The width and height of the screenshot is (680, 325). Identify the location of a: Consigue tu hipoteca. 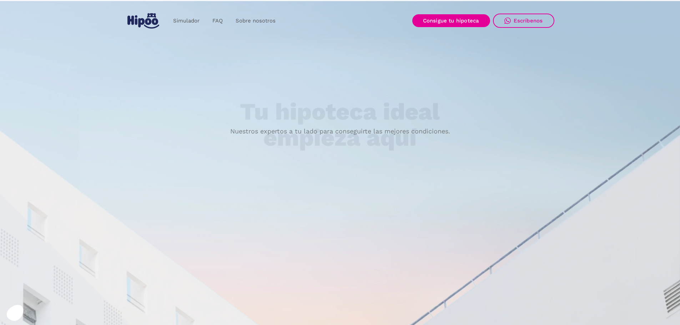
(451, 21).